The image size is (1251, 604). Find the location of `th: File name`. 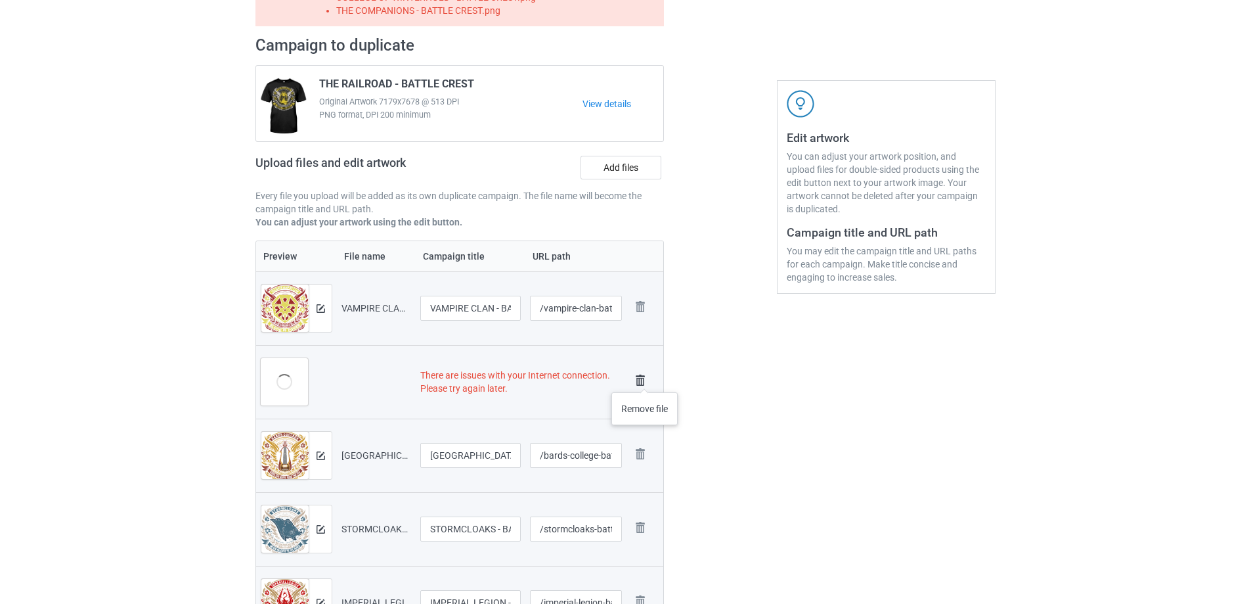

th: File name is located at coordinates (376, 256).